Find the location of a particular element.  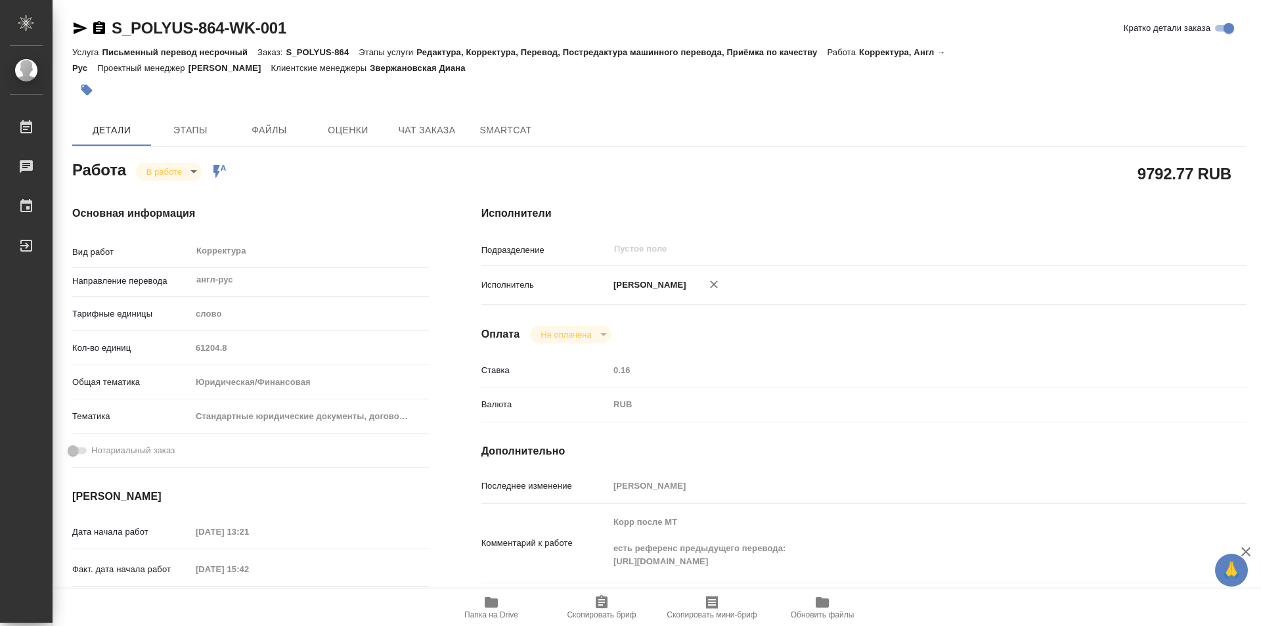

p: Заказ: is located at coordinates (271, 52).